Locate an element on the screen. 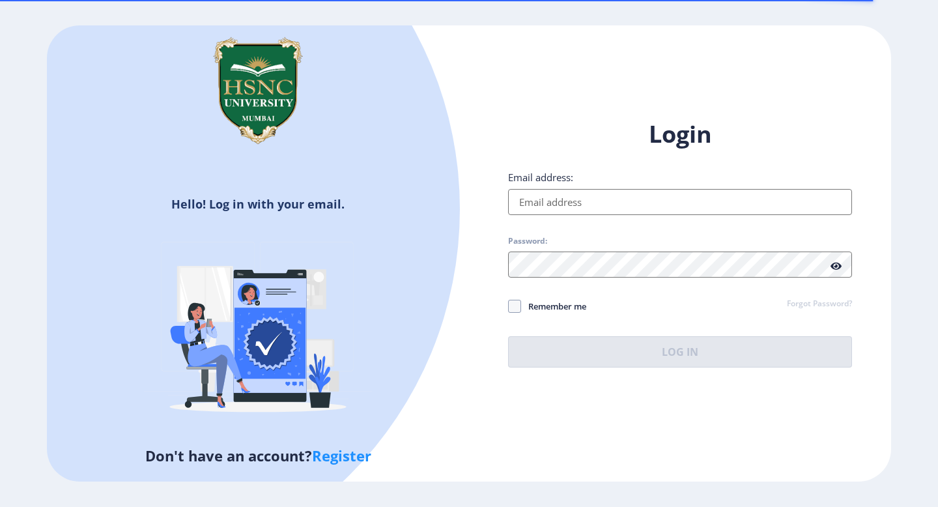 Image resolution: width=938 pixels, height=507 pixels. img: Verified-rafiki.svg is located at coordinates (258, 331).